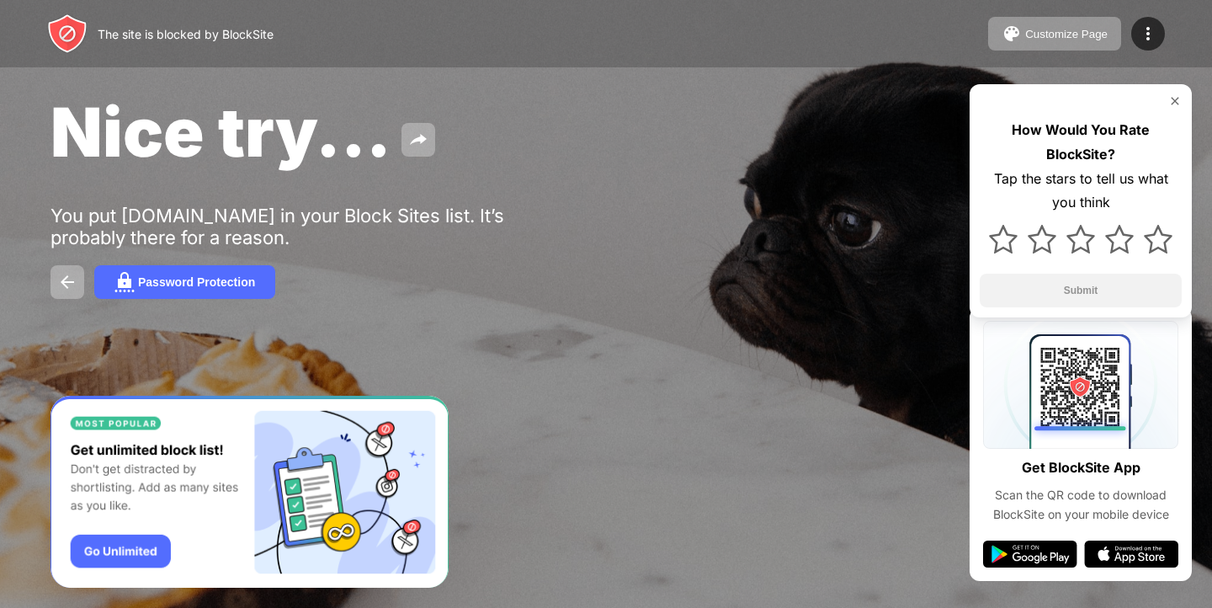  Describe the element at coordinates (1175, 101) in the screenshot. I see `img: rate-us-close.svg` at that location.